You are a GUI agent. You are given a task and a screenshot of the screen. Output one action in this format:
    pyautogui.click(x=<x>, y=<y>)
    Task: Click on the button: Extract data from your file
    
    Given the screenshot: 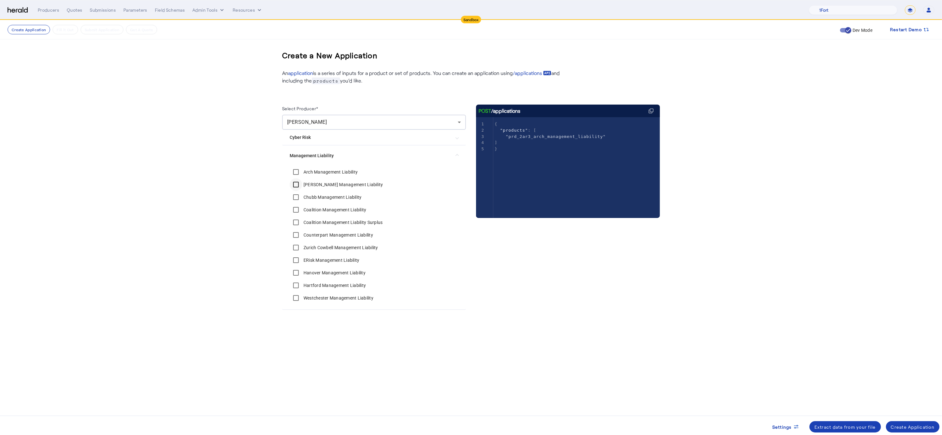 What is the action you would take?
    pyautogui.click(x=845, y=427)
    